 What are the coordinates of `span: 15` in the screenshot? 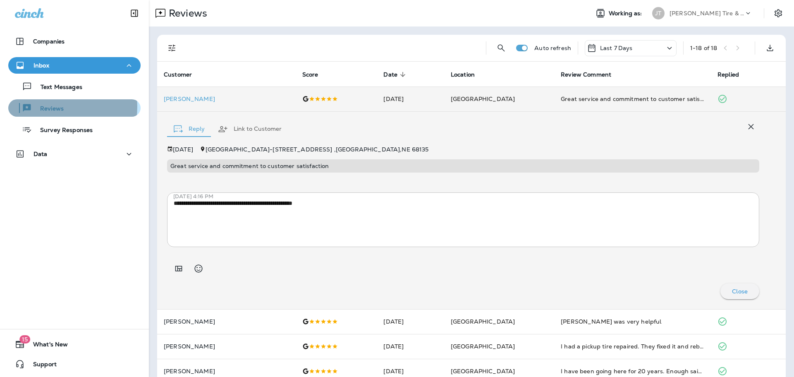 It's located at (25, 339).